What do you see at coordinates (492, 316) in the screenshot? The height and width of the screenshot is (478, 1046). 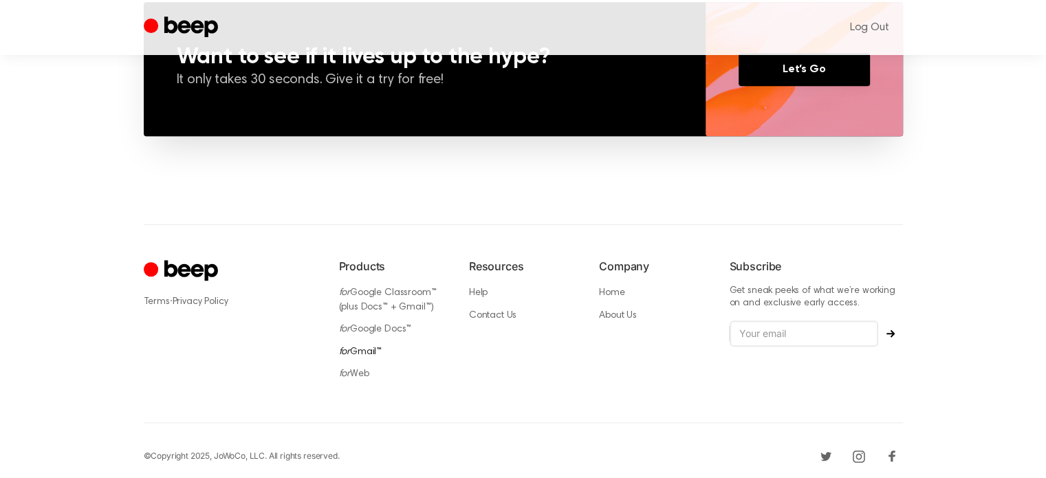 I see `a: Contact Us` at bounding box center [492, 316].